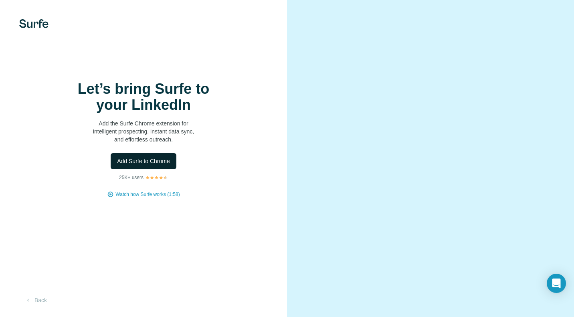  I want to click on p: 25K+ users, so click(131, 178).